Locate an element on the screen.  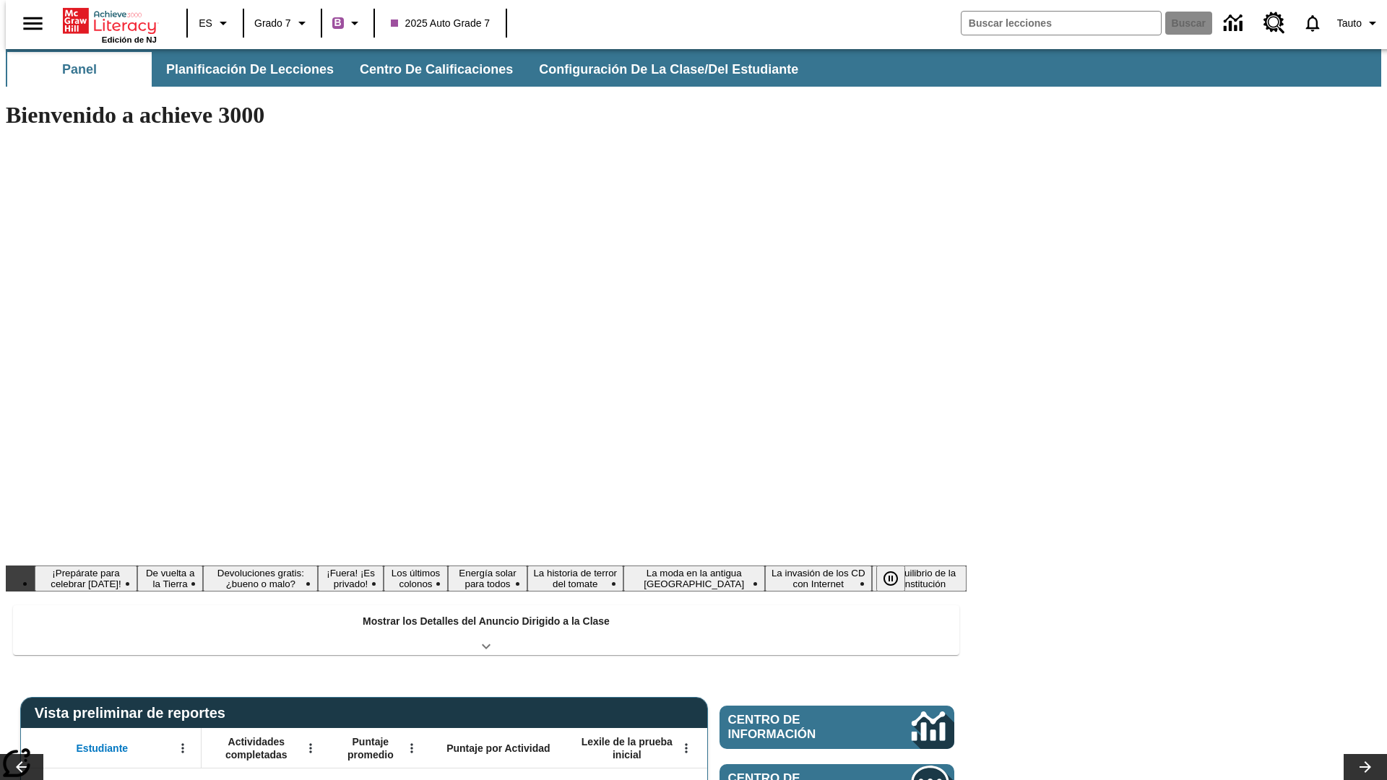
a: Centro de recursos, Se abrirá en una pestaña nueva. is located at coordinates (1274, 23).